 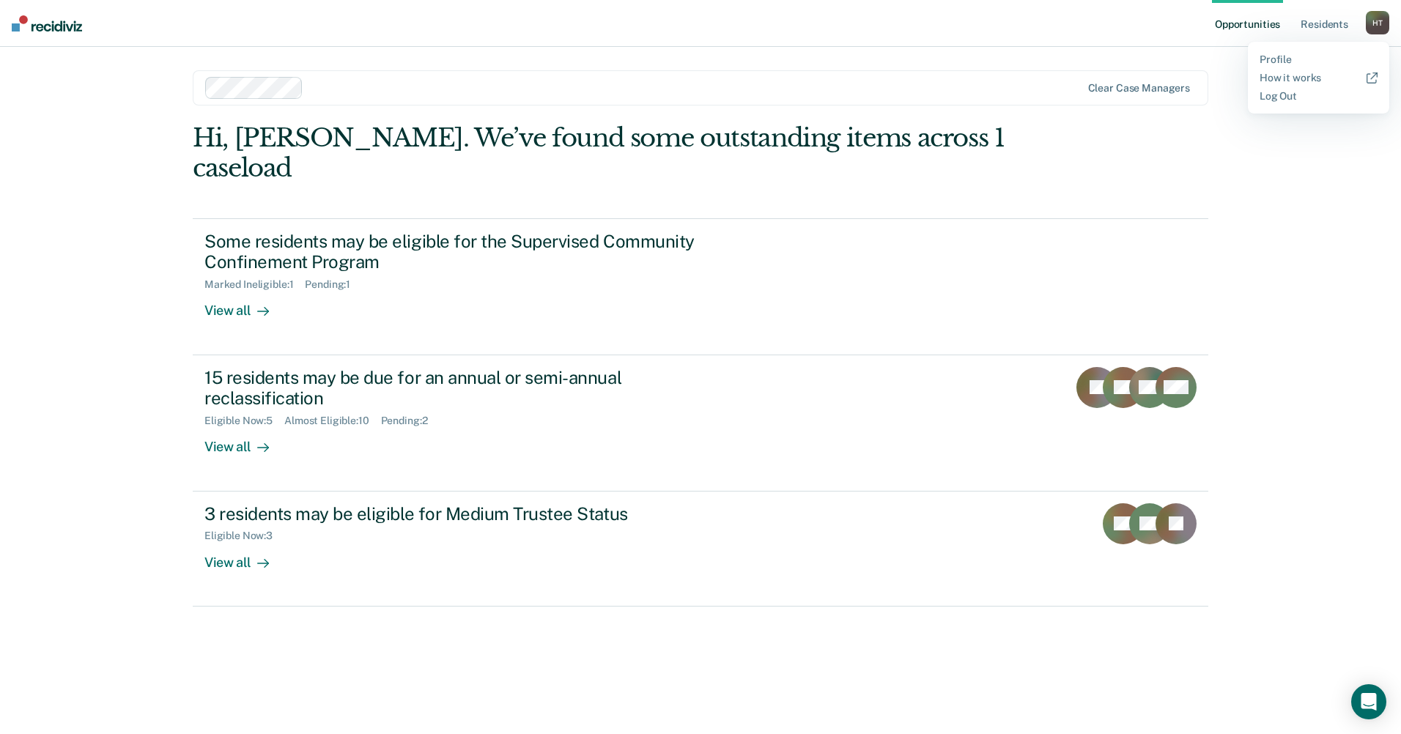 I want to click on div: Pending : 1, so click(x=333, y=284).